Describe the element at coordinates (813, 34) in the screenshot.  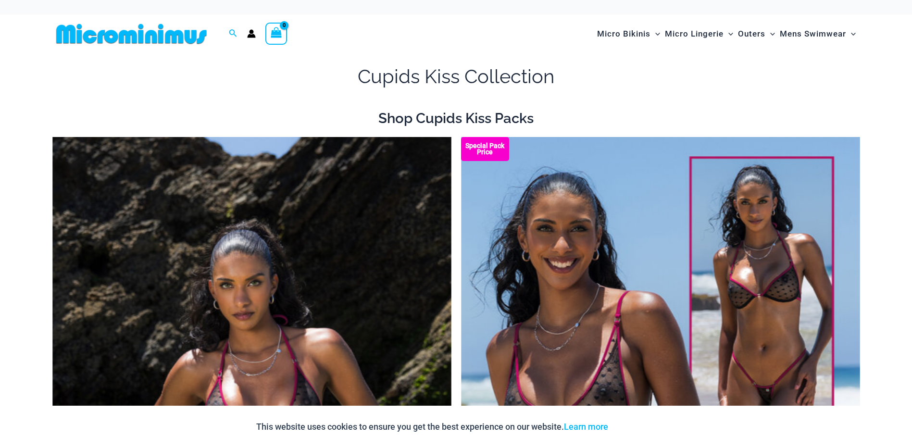
I see `span: Mens Swimwear` at that location.